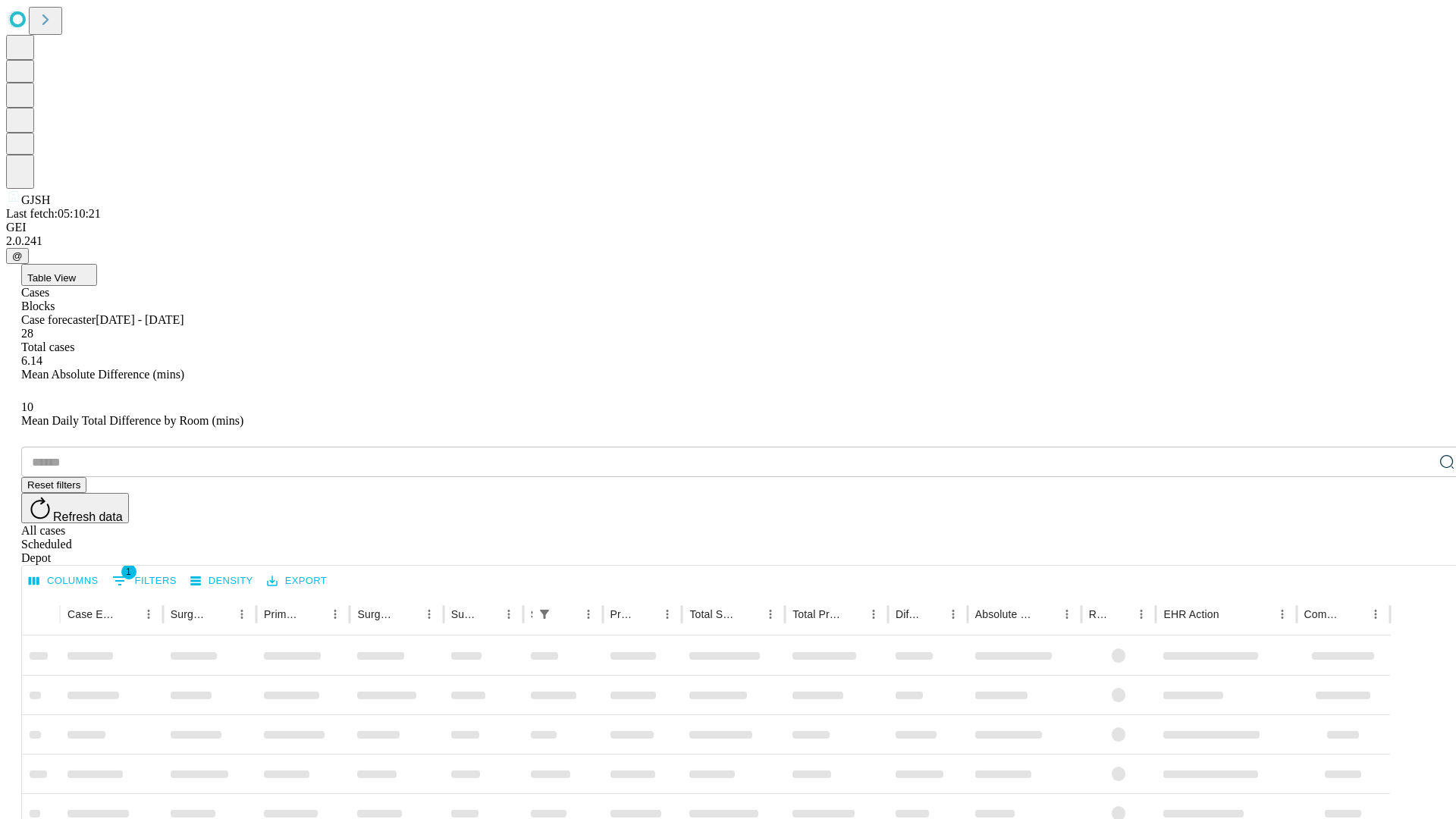 The height and width of the screenshot is (819, 1456). What do you see at coordinates (36, 200) in the screenshot?
I see `span: GJSH` at bounding box center [36, 200].